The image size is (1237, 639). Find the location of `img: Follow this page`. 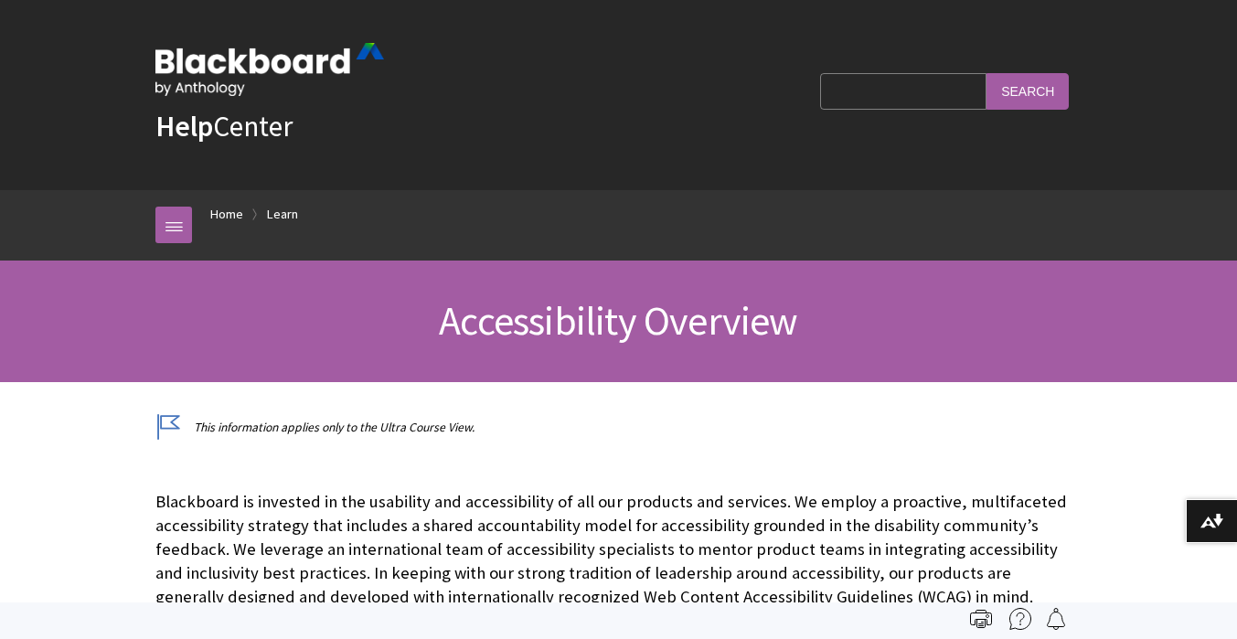

img: Follow this page is located at coordinates (1056, 619).